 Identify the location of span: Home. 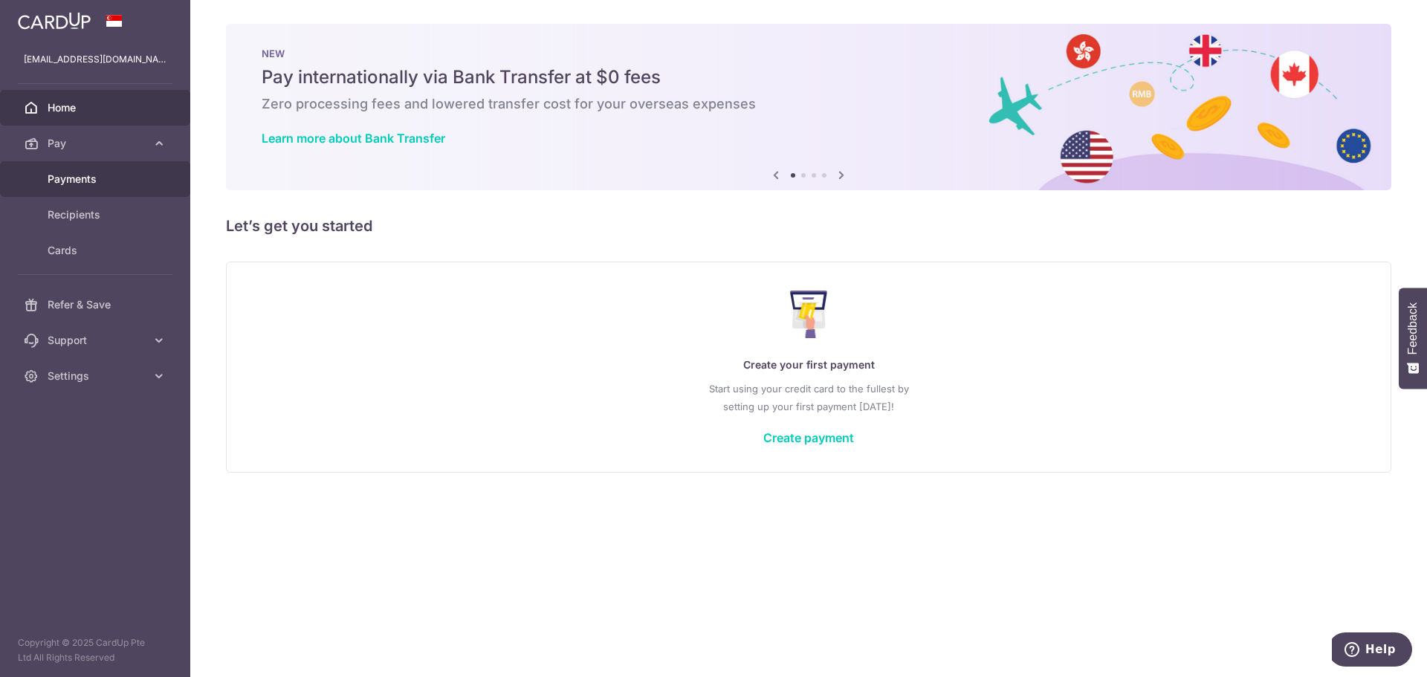
(97, 108).